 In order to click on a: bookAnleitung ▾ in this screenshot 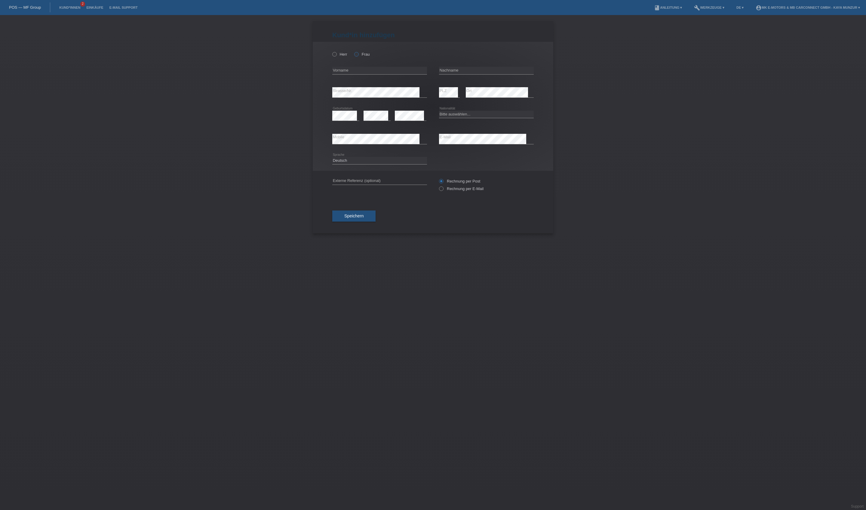, I will do `click(668, 8)`.